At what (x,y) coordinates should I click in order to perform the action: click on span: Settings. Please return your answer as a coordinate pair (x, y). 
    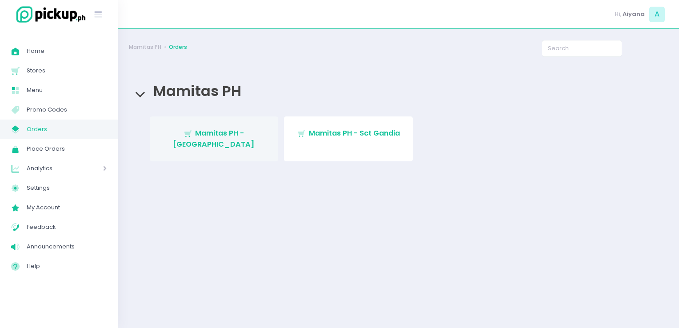
    Looking at the image, I should click on (67, 188).